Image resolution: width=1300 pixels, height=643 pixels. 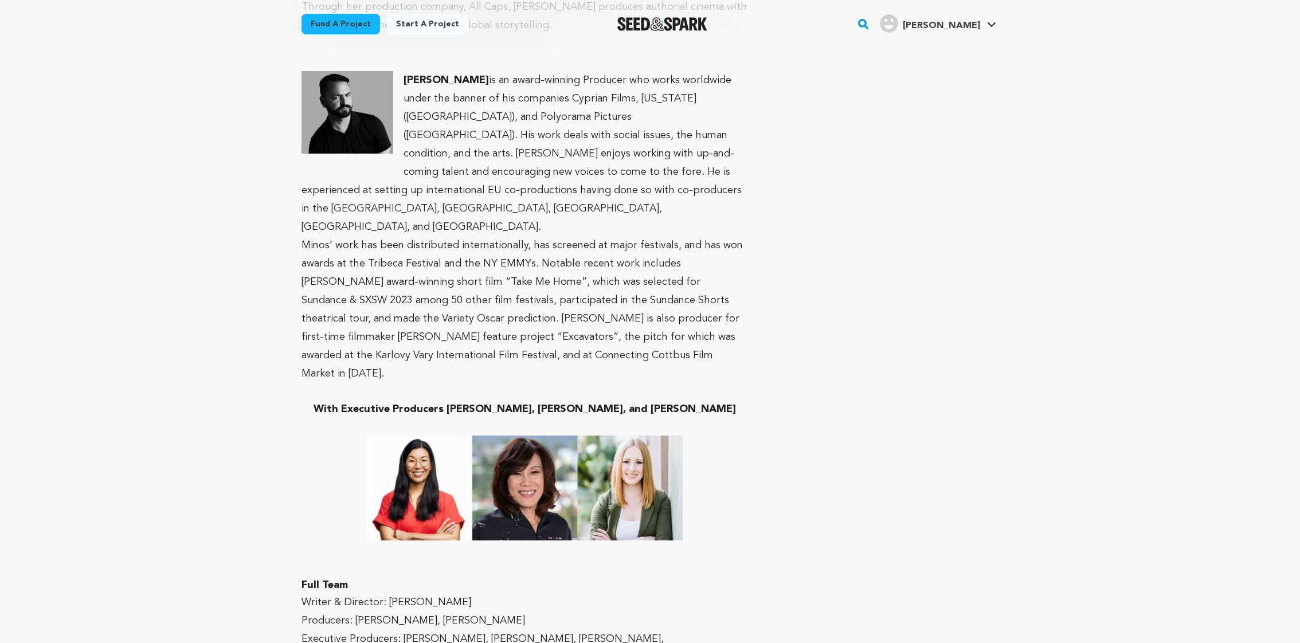 What do you see at coordinates (524, 154) in the screenshot?
I see `p: is an award-winning Producer who works worldwide under the banner of his companies Cyprian Films,...` at bounding box center [524, 154].